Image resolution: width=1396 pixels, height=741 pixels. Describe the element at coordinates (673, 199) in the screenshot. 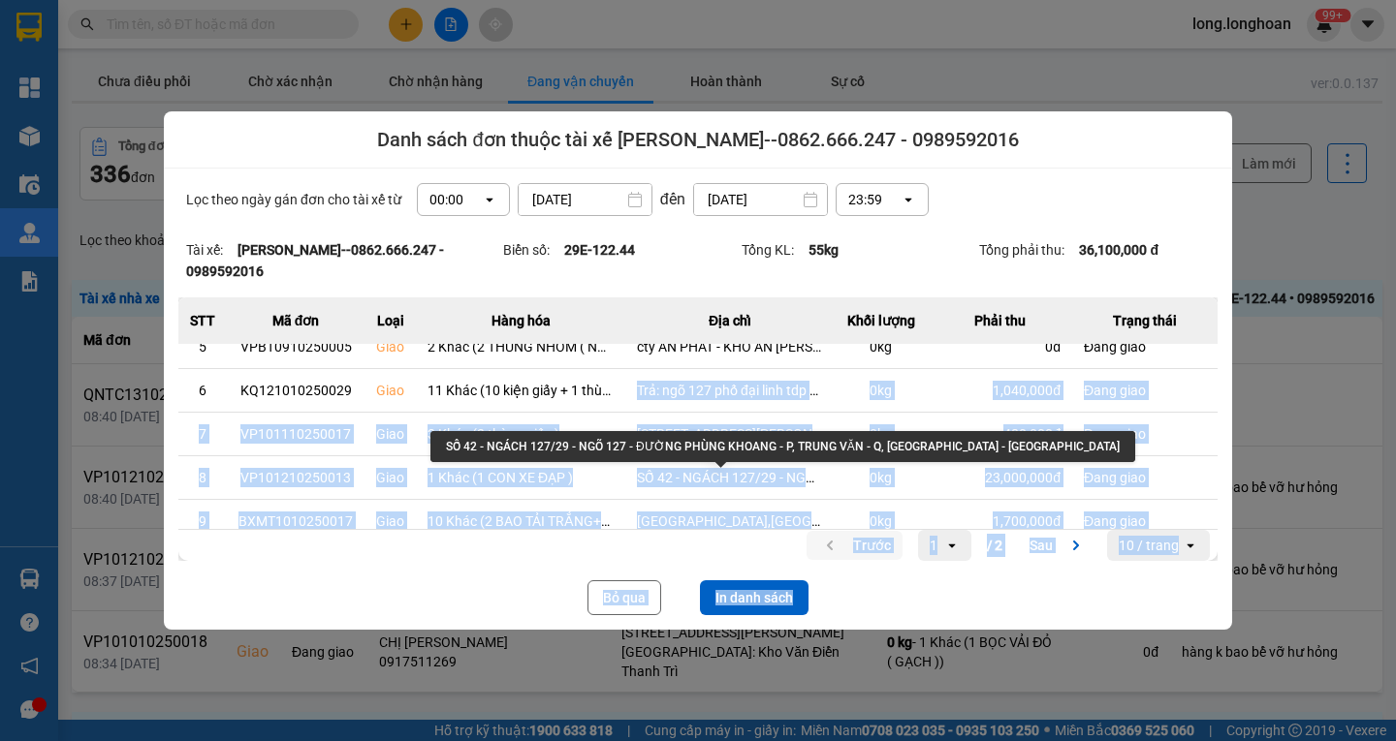

I see `div: đến` at that location.